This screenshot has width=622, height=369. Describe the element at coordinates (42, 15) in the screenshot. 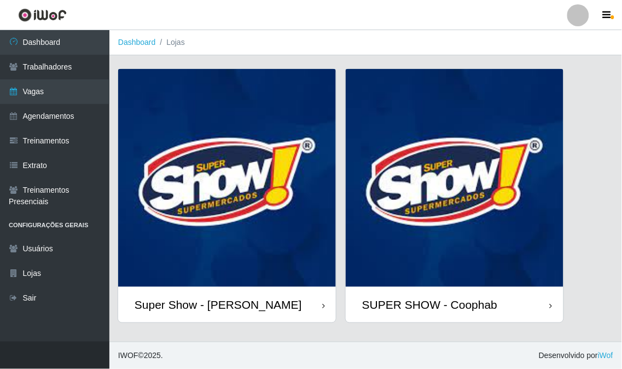

I see `img: CoreUI Logo` at that location.